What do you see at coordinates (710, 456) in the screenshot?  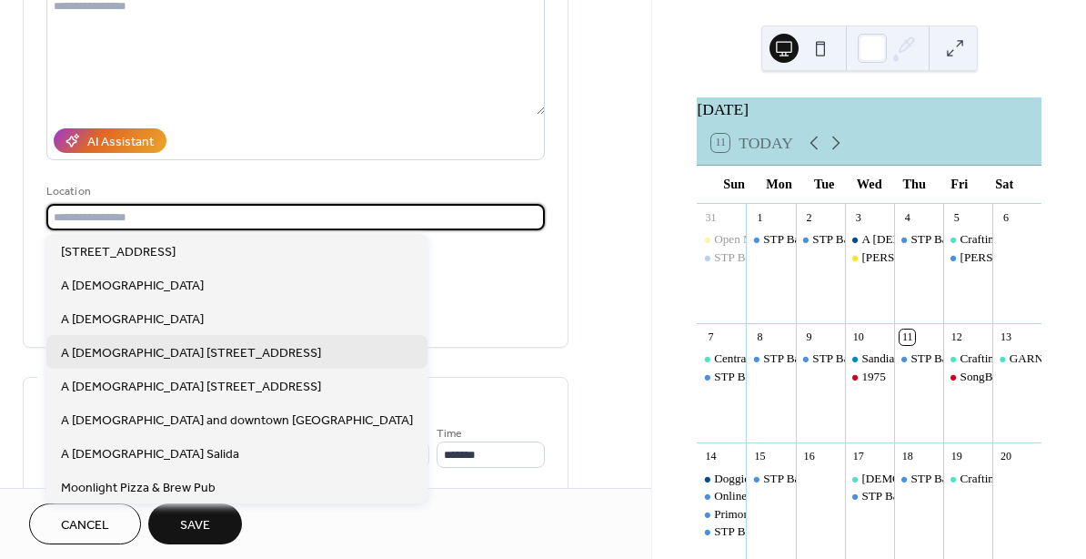 I see `div: 14` at bounding box center [710, 456].